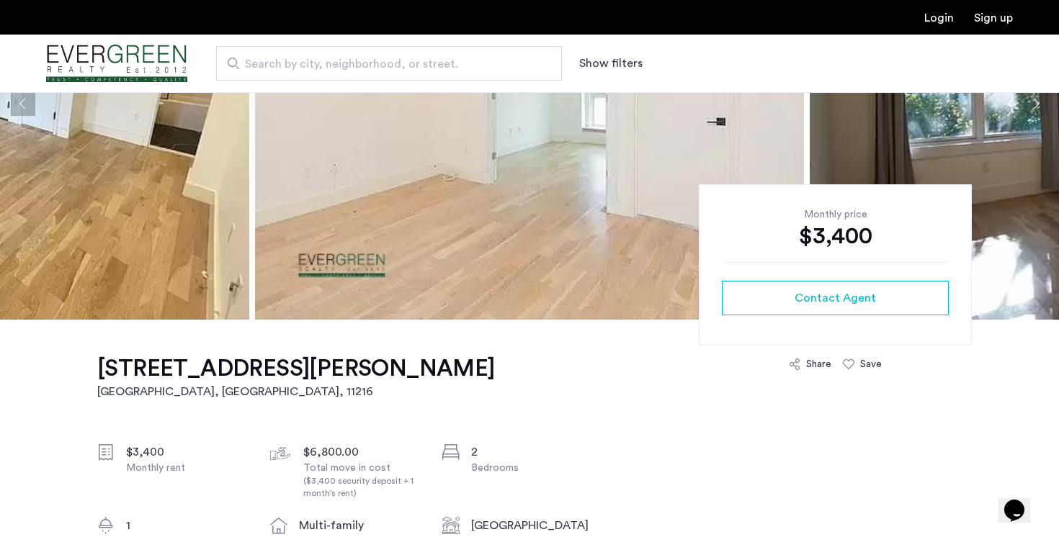 The image size is (1059, 537). I want to click on div: 2, so click(532, 452).